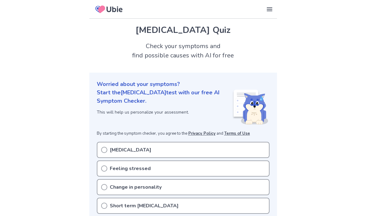 The width and height of the screenshot is (366, 216). Describe the element at coordinates (202, 133) in the screenshot. I see `a: Privacy Policy` at that location.